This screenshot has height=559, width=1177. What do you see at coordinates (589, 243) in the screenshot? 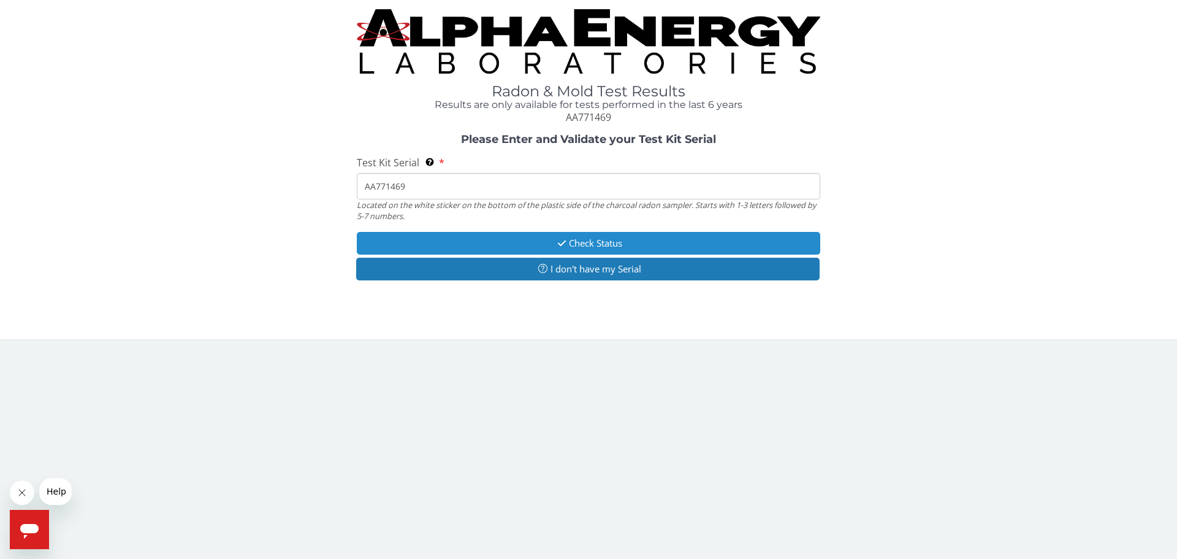
I see `button: Check Status` at bounding box center [589, 243].